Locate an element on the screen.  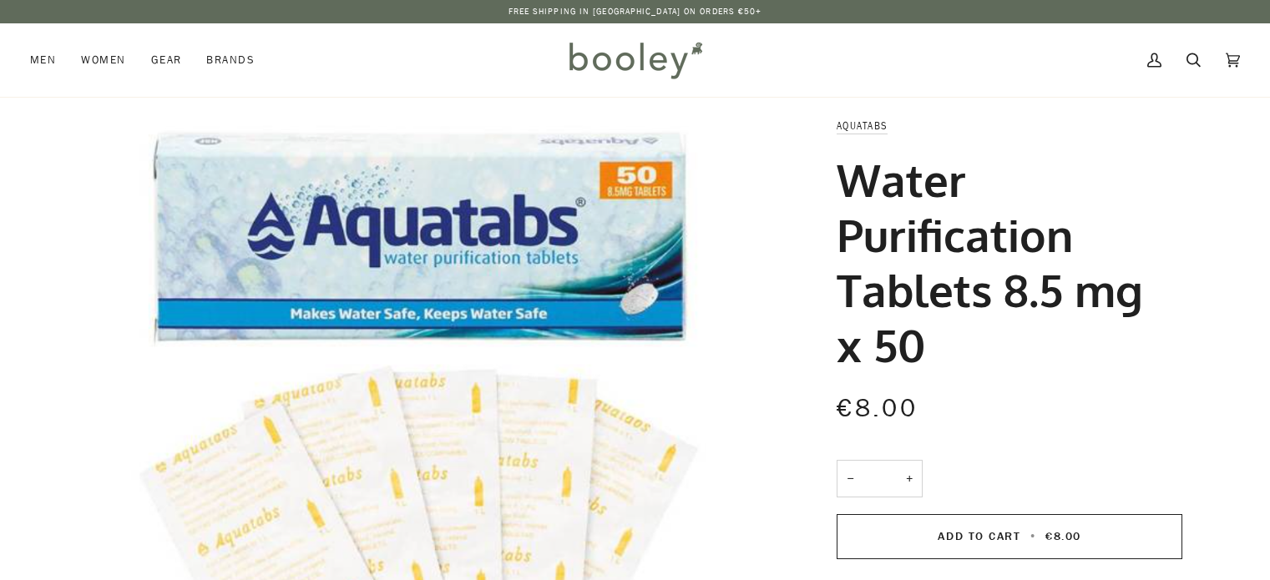
span: Gear is located at coordinates (166, 60).